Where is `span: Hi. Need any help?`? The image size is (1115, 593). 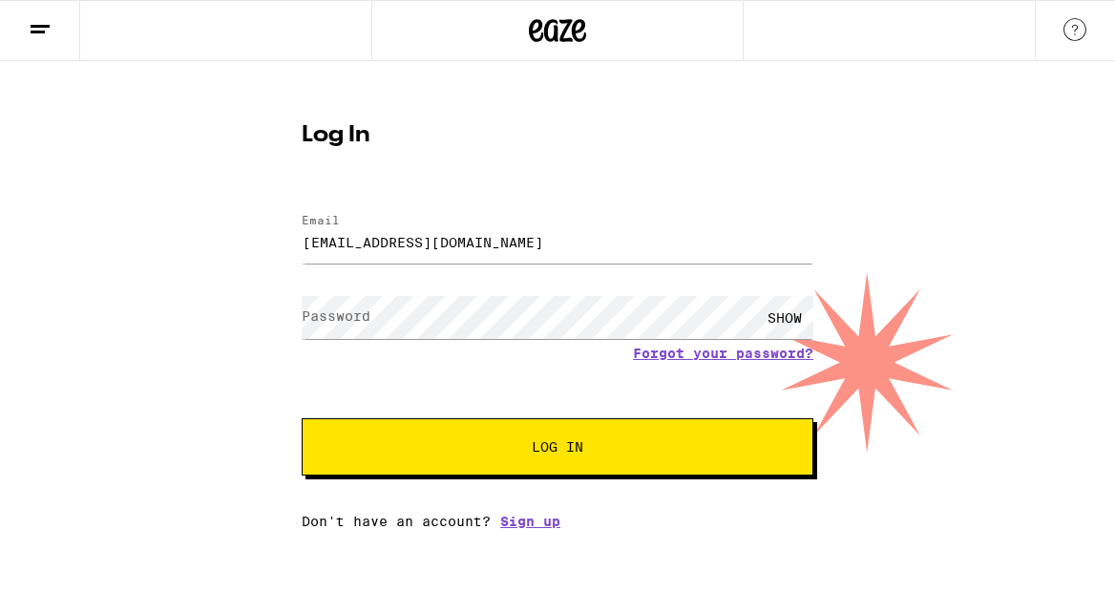 span: Hi. Need any help? is located at coordinates (74, 21).